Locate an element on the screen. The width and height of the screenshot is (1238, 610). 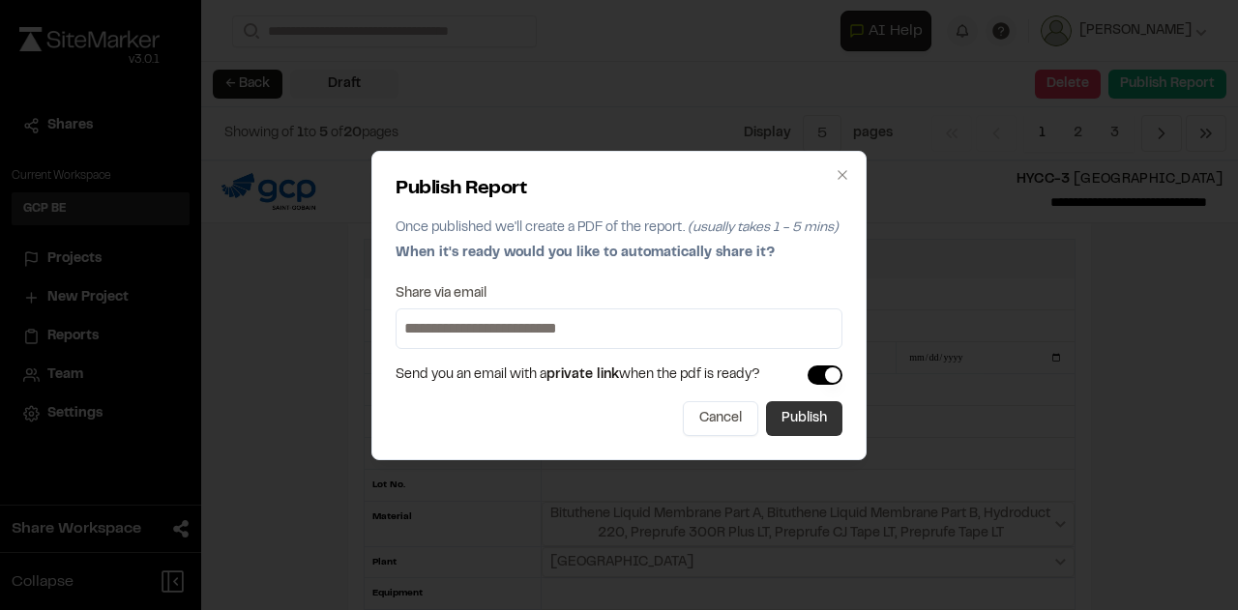
button: Publish is located at coordinates (804, 419).